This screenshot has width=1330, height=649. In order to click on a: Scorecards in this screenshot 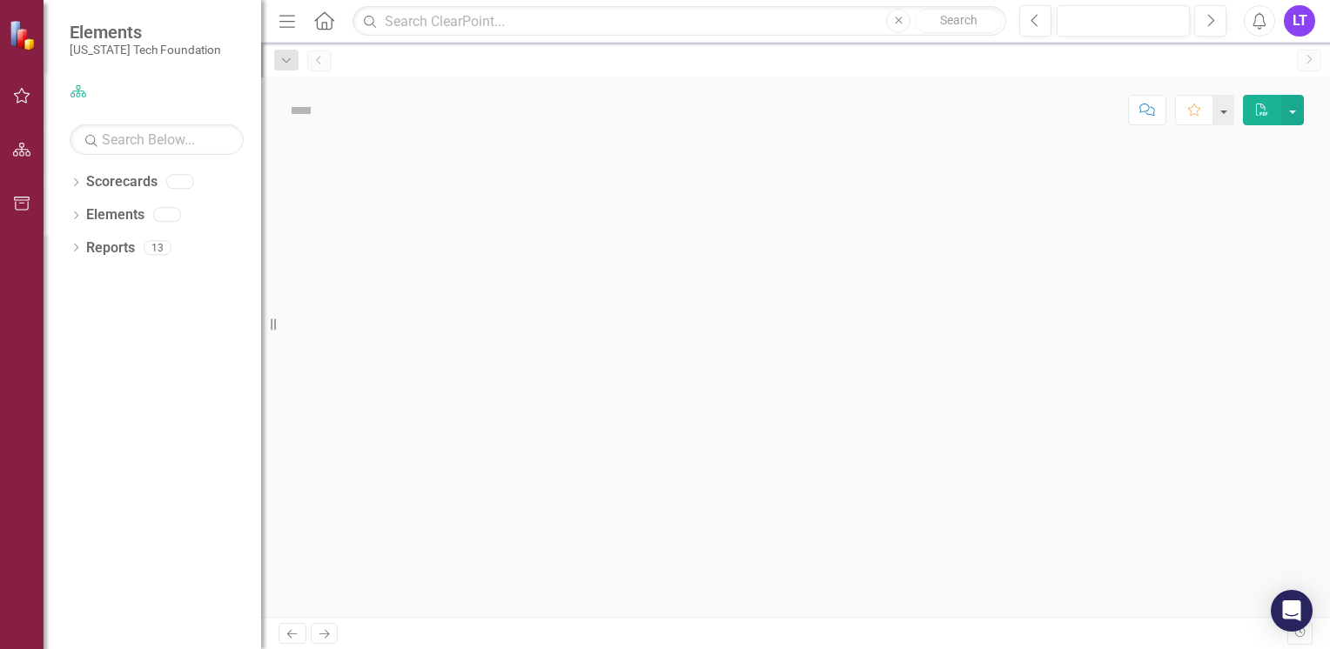, I will do `click(122, 182)`.